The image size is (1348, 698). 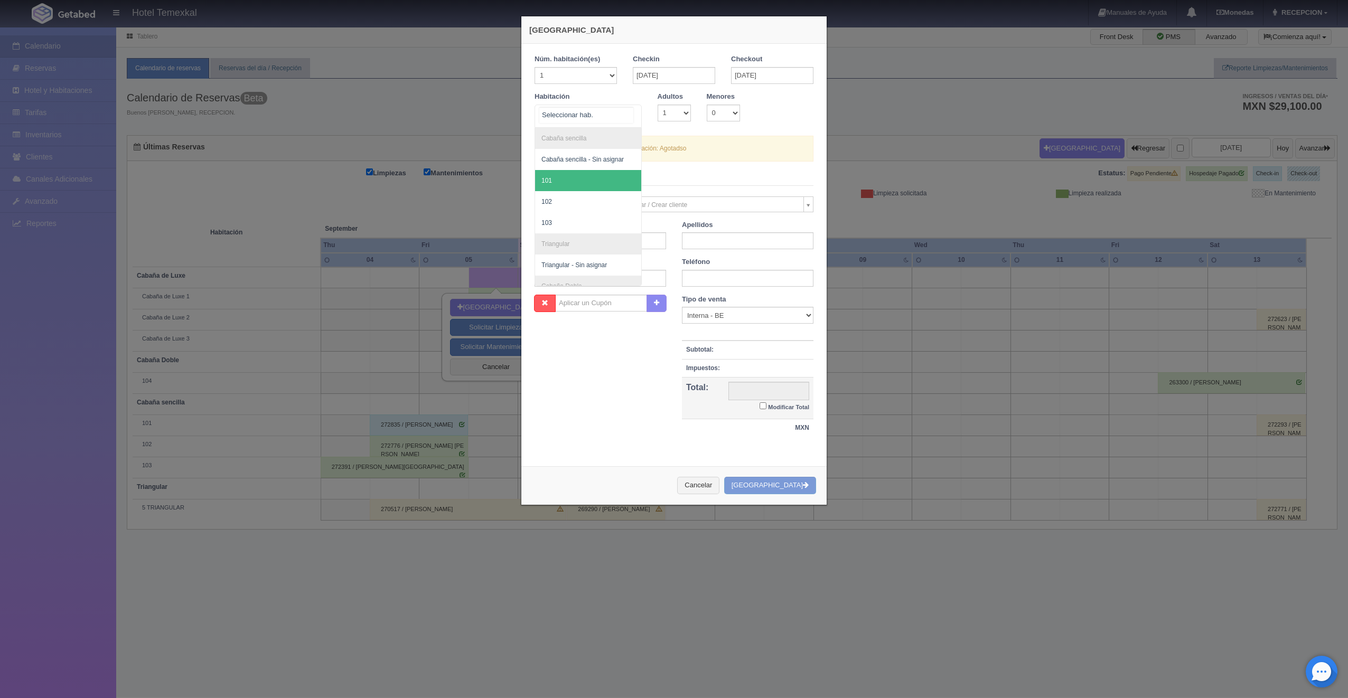 I want to click on span: 103, so click(x=547, y=223).